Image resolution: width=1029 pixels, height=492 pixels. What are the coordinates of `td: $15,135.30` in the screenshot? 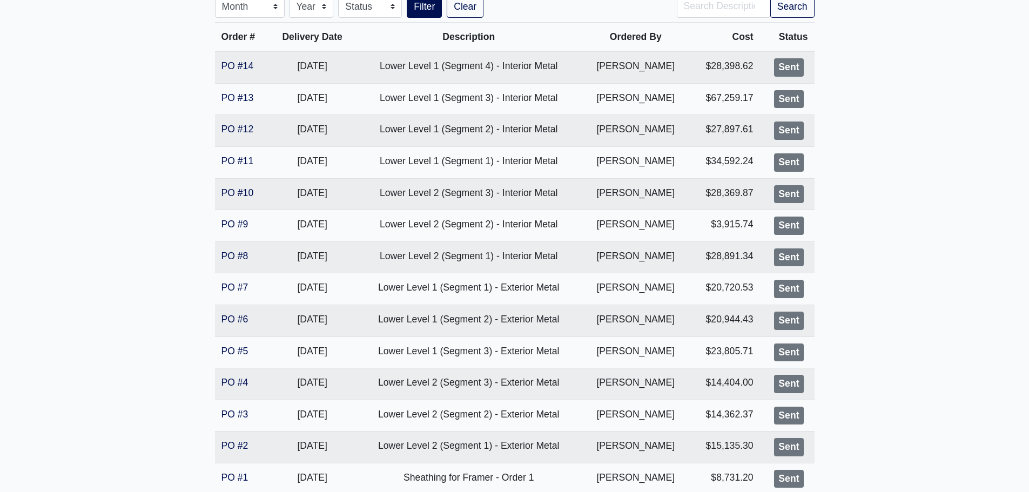 It's located at (724, 447).